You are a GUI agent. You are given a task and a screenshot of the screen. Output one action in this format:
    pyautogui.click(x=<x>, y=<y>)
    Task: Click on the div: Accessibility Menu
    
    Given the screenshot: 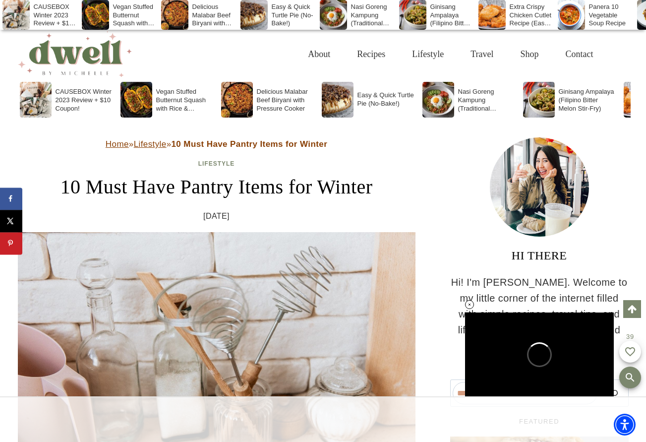 What is the action you would take?
    pyautogui.click(x=625, y=425)
    